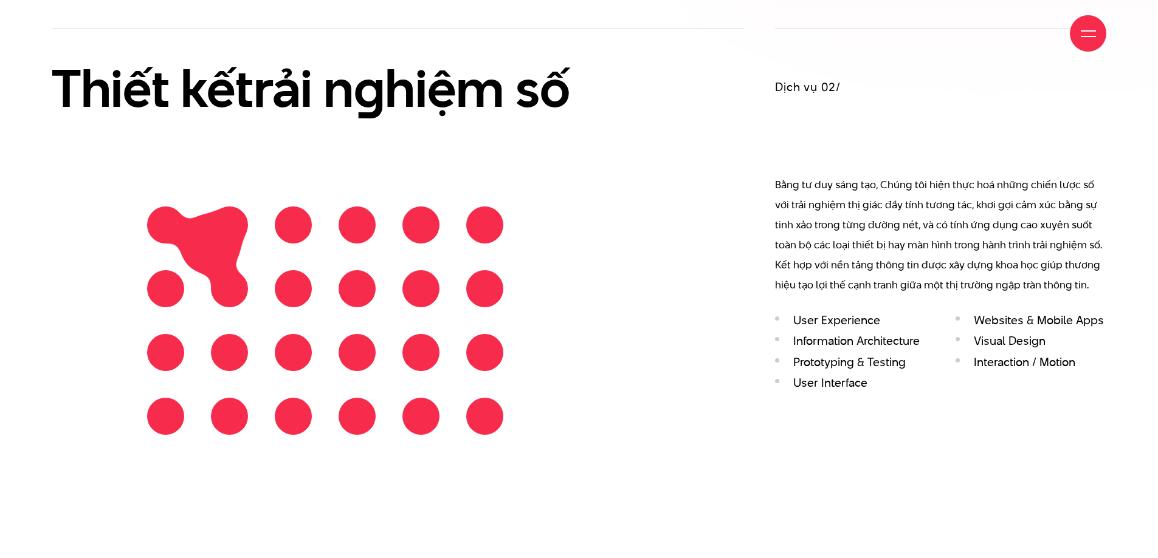 This screenshot has height=558, width=1158. What do you see at coordinates (940, 235) in the screenshot?
I see `p: Bằng tư duy sáng tạo, Chúng tôi hiện thực hoá những chiến lược số với trải nghiệm thị giác đầy tí...` at bounding box center [940, 235].